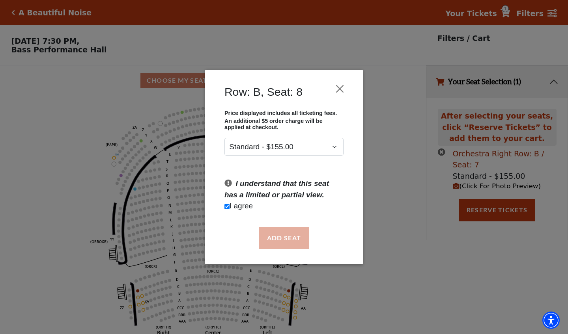 Image resolution: width=568 pixels, height=334 pixels. Describe the element at coordinates (227, 207) in the screenshot. I see `input: Checkbox field` at that location.